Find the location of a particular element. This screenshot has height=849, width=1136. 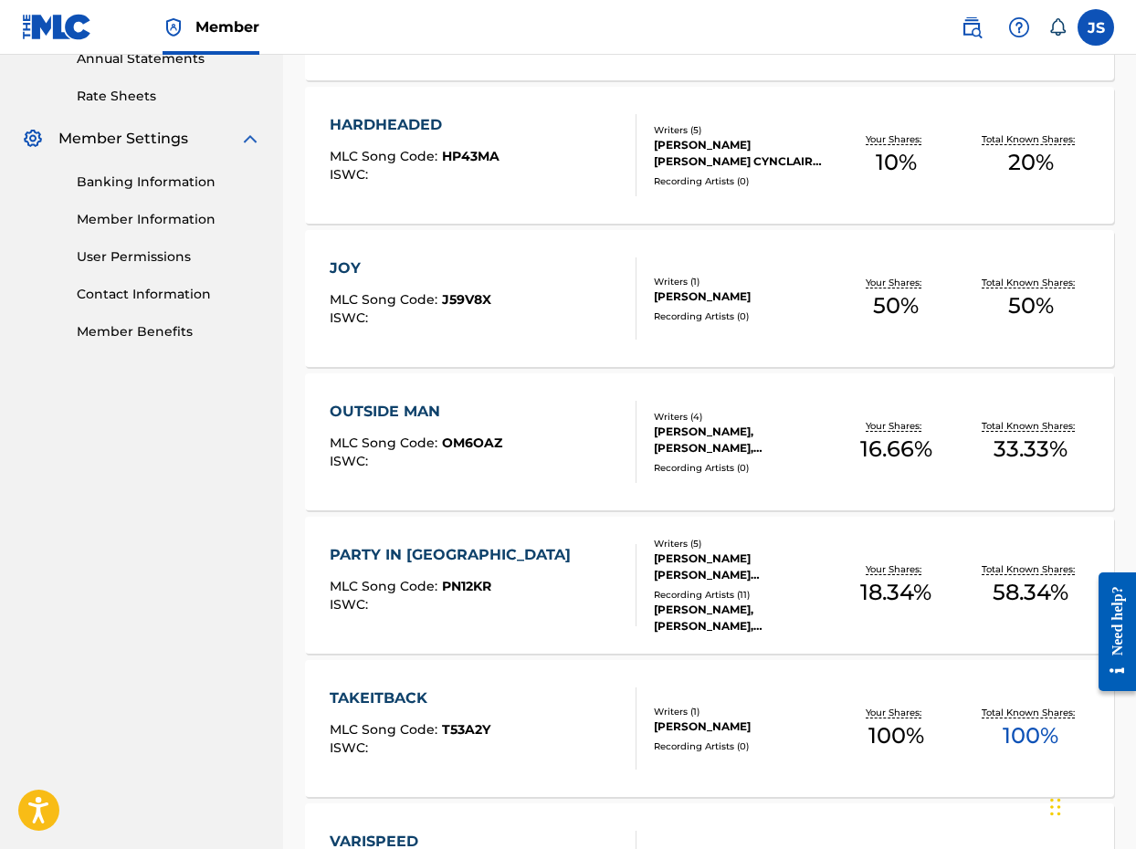

img: expand is located at coordinates (250, 139).